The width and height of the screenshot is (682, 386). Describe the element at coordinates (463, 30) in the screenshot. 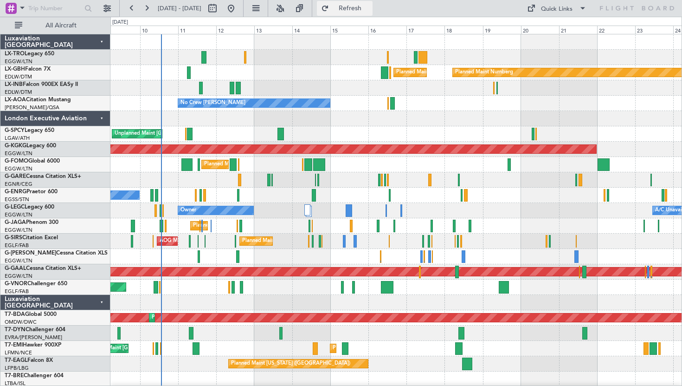

I see `div: 18` at that location.